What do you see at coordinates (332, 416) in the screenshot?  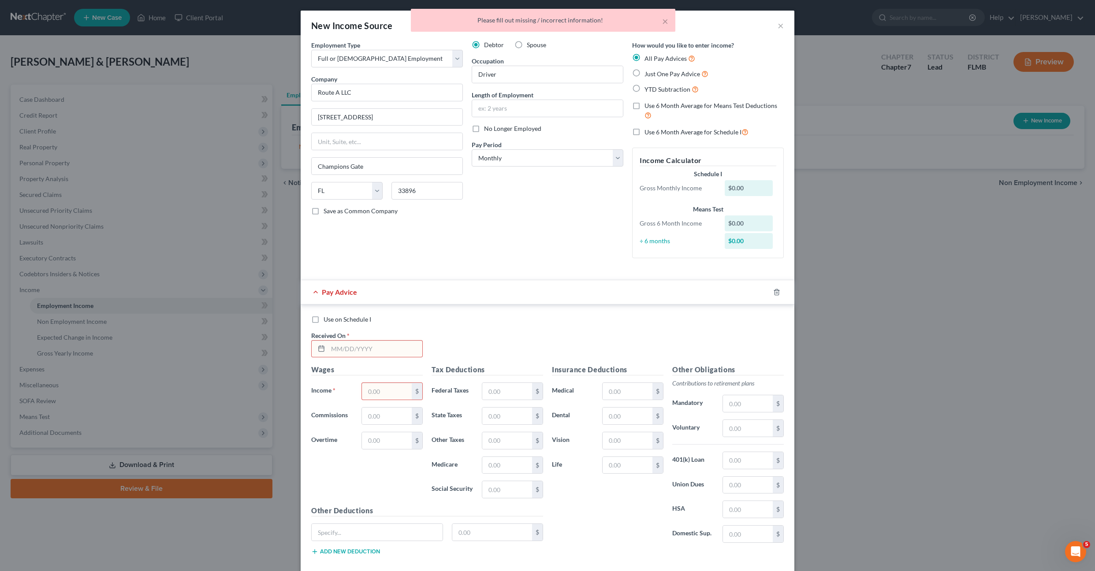 I see `label: Commissions` at bounding box center [332, 416].